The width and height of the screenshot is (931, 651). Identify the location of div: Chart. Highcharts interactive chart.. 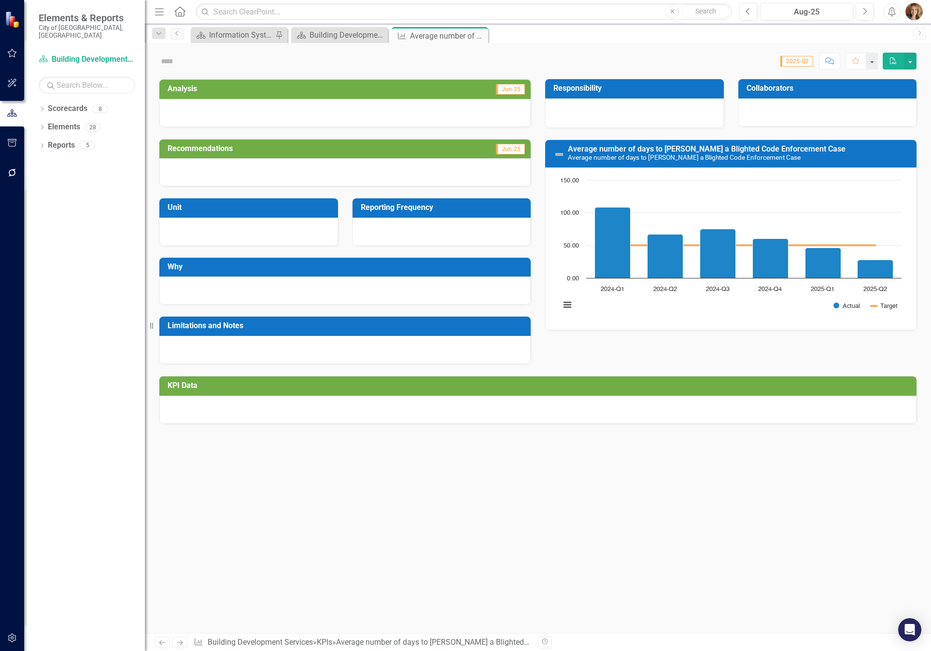
(730, 248).